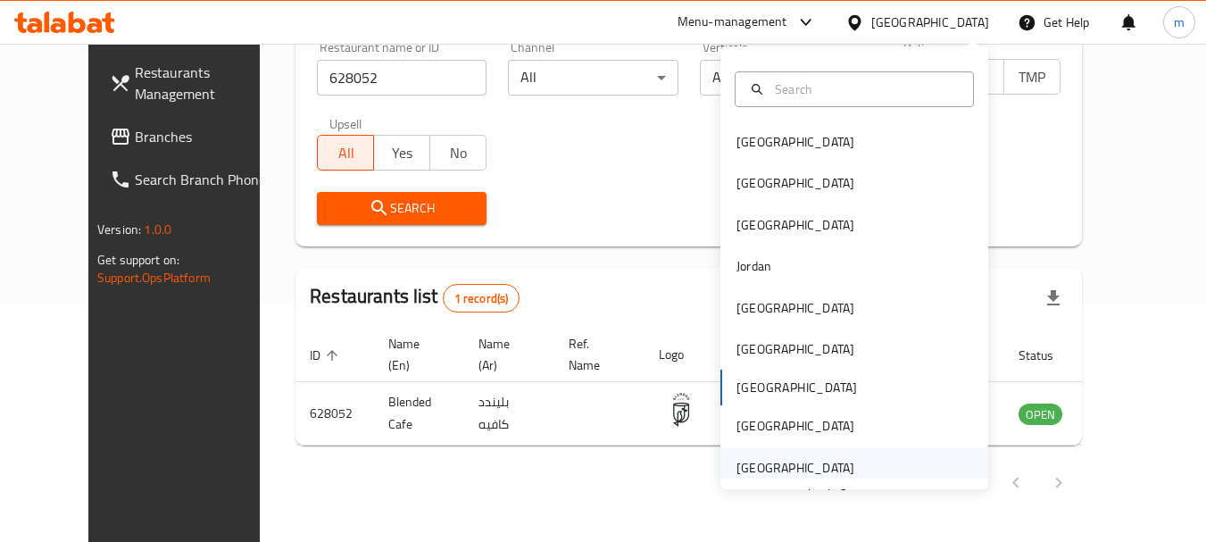 This screenshot has width=1206, height=542. What do you see at coordinates (205, 179) in the screenshot?
I see `span: Search Branch Phone` at bounding box center [205, 179].